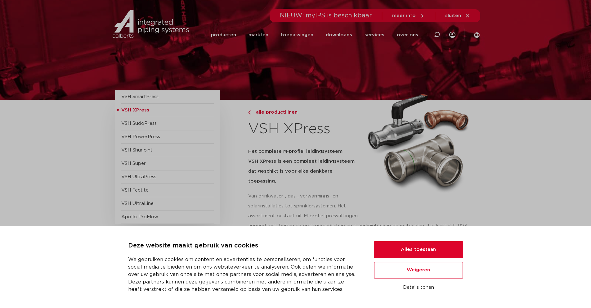  Describe the element at coordinates (139, 177) in the screenshot. I see `a: VSH UltraPress` at that location.